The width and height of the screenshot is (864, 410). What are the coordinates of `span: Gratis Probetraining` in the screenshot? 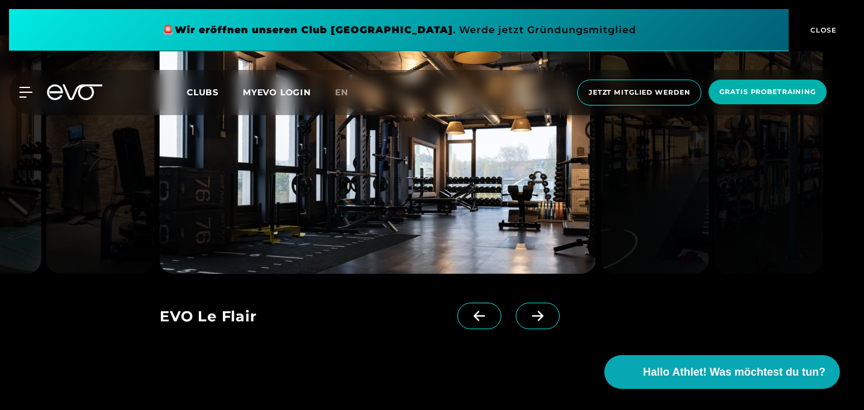 It's located at (768, 92).